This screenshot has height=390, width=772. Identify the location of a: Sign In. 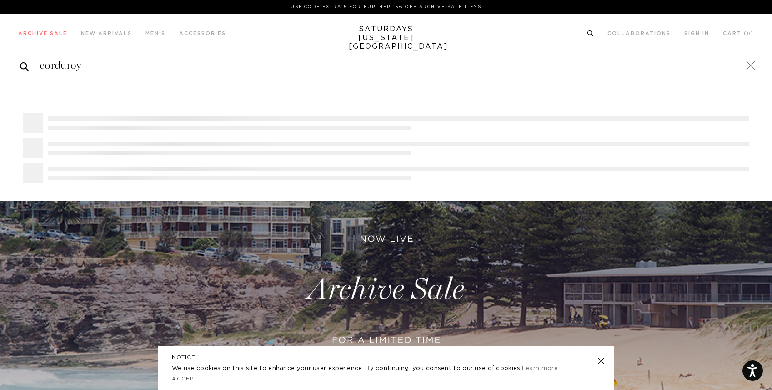
(696, 33).